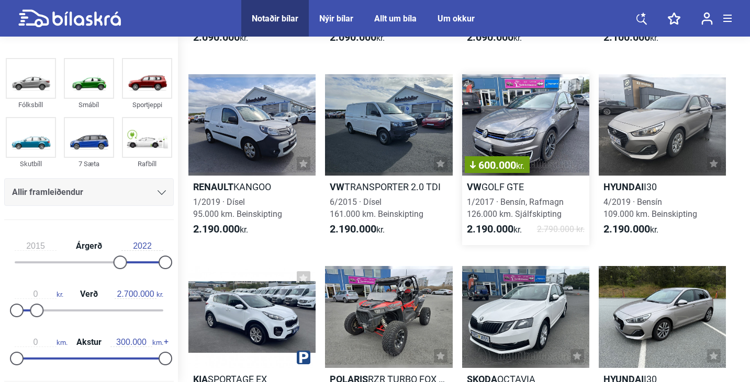 The height and width of the screenshot is (382, 750). What do you see at coordinates (395, 18) in the screenshot?
I see `div: Allt um bíla` at bounding box center [395, 18].